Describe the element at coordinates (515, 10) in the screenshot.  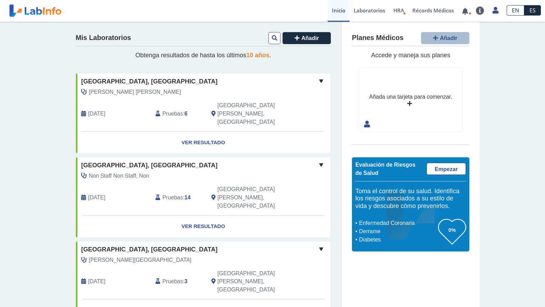
I see `a: EN` at that location.